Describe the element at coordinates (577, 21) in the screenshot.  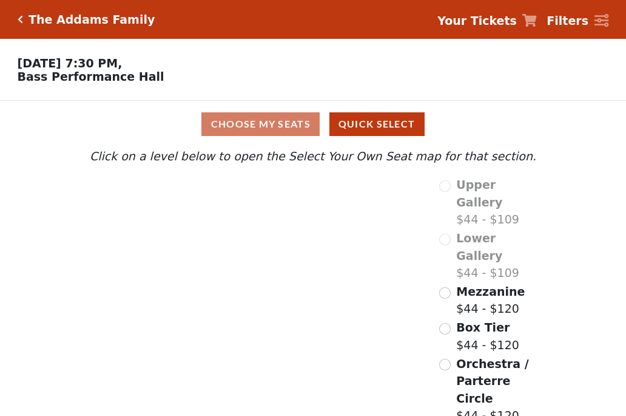
I see `a: Filters` at that location.